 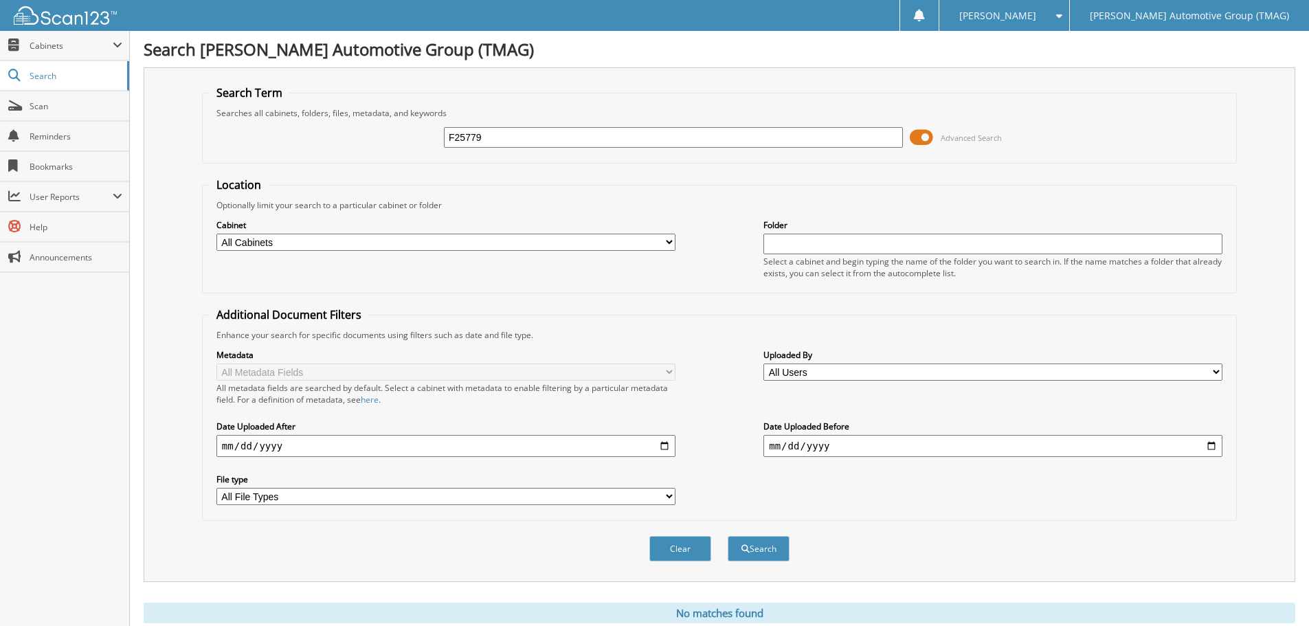 I want to click on input: start, so click(x=446, y=446).